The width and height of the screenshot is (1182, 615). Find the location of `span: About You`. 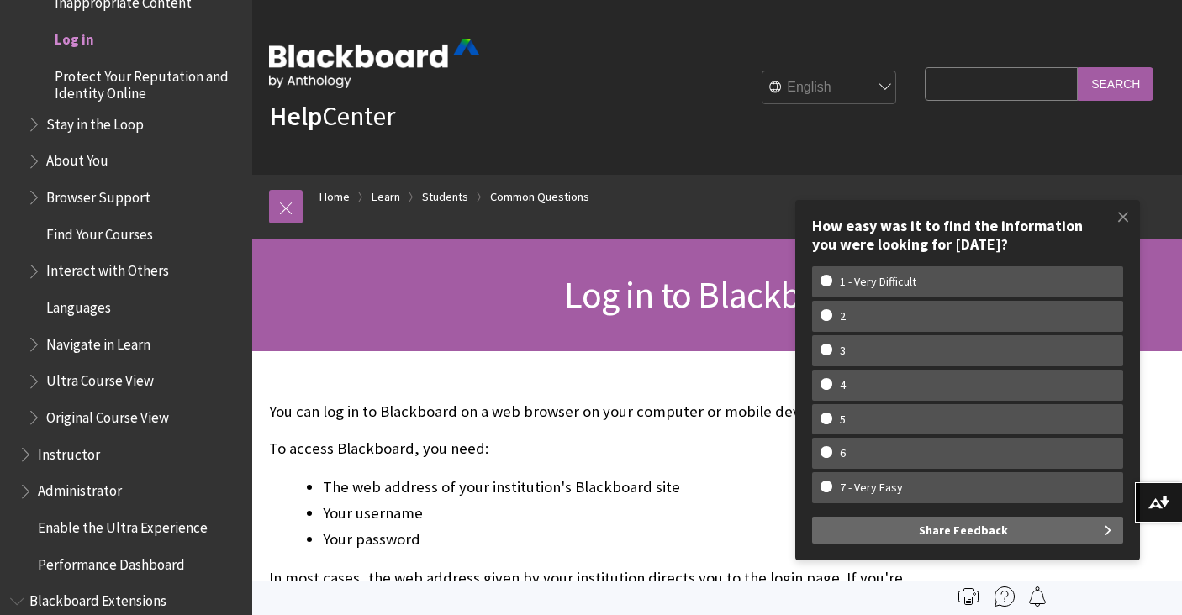

span: About You is located at coordinates (77, 158).